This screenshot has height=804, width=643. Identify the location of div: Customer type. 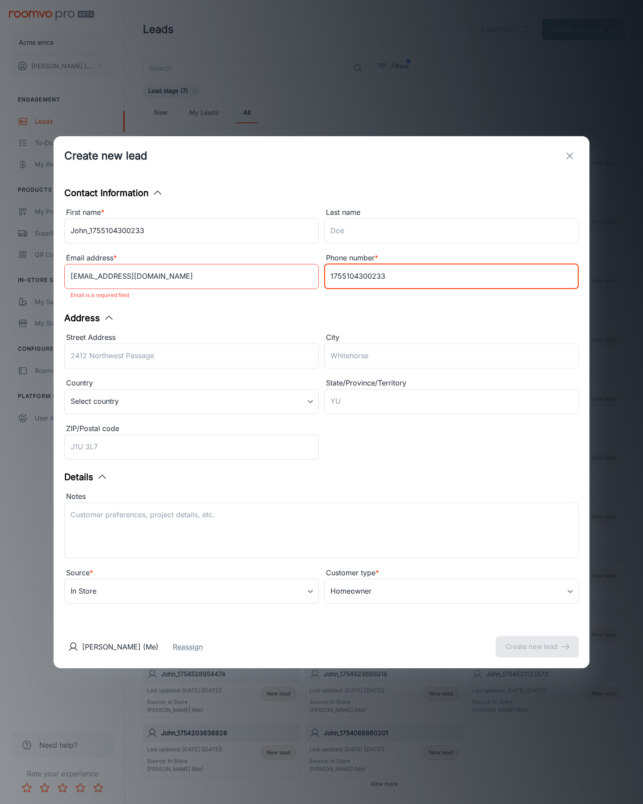
(451, 573).